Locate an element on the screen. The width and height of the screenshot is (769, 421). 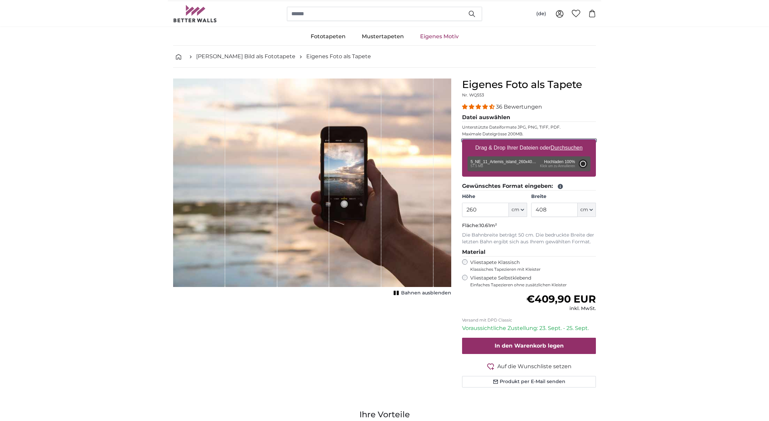
label: Vliestapete Selbstklebend is located at coordinates (533, 281).